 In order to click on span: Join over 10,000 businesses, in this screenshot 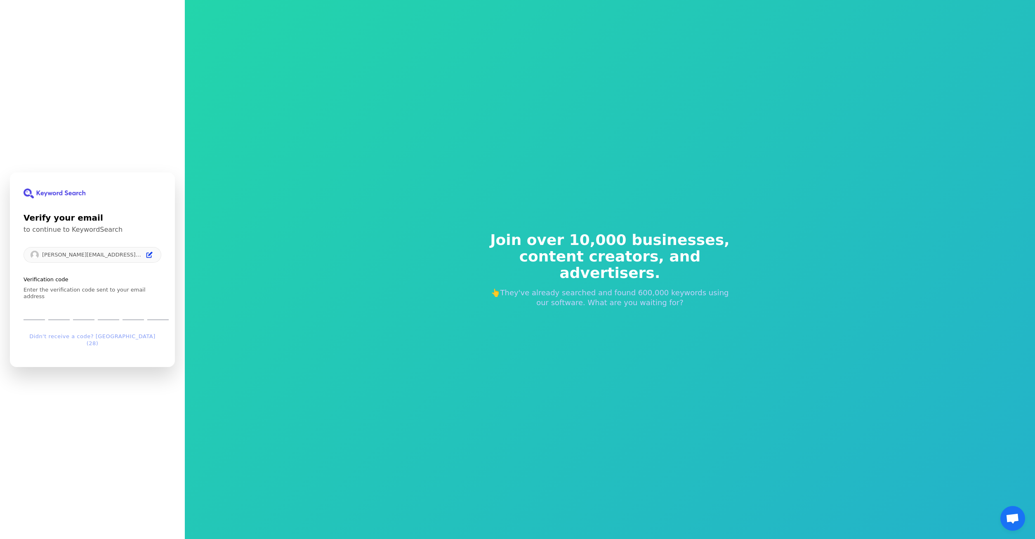, I will do `click(610, 240)`.